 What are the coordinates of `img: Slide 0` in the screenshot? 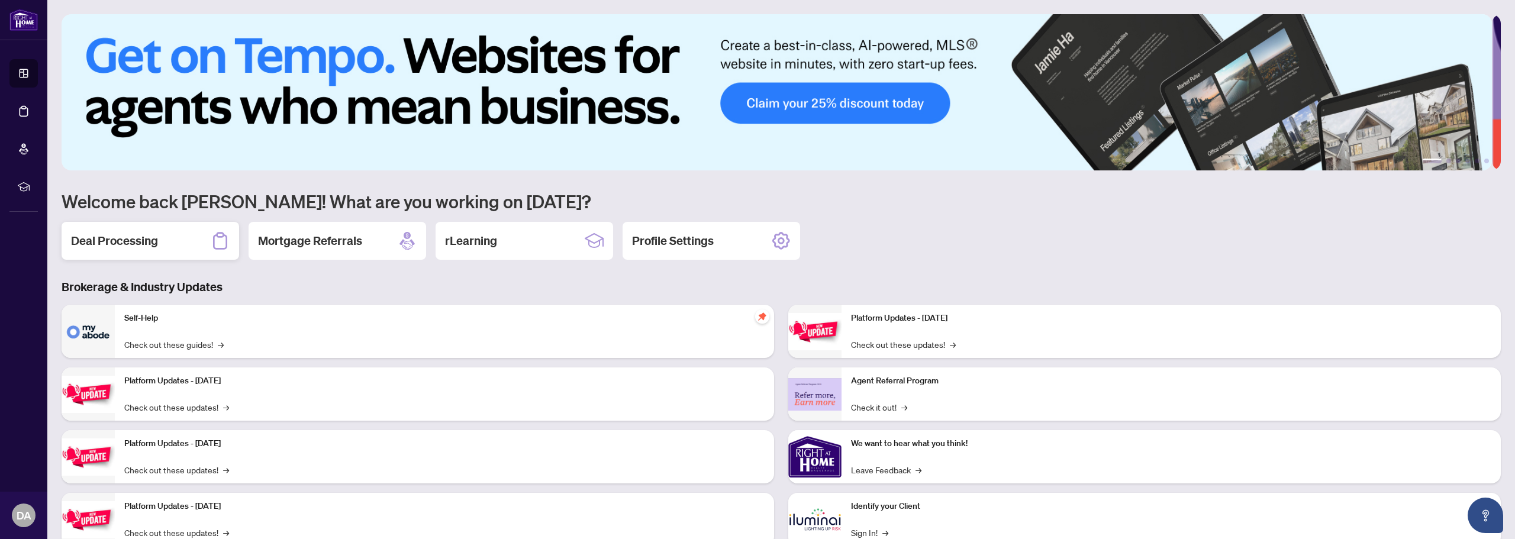 It's located at (776, 92).